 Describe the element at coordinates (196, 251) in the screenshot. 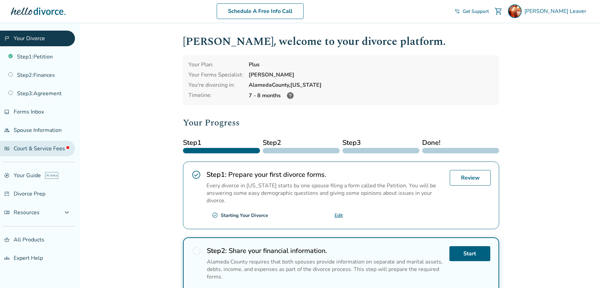

I see `span: radio_button_unchecked` at that location.